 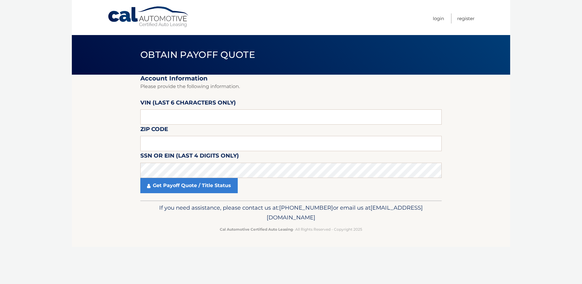 I want to click on a: Register, so click(x=466, y=18).